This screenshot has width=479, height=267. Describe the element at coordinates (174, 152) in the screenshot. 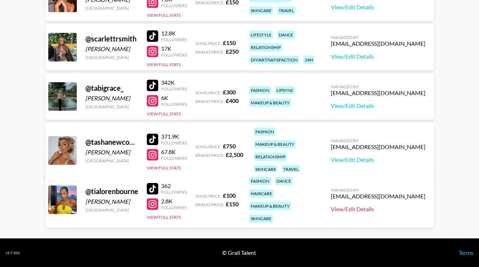

I see `div: 67.8K` at that location.